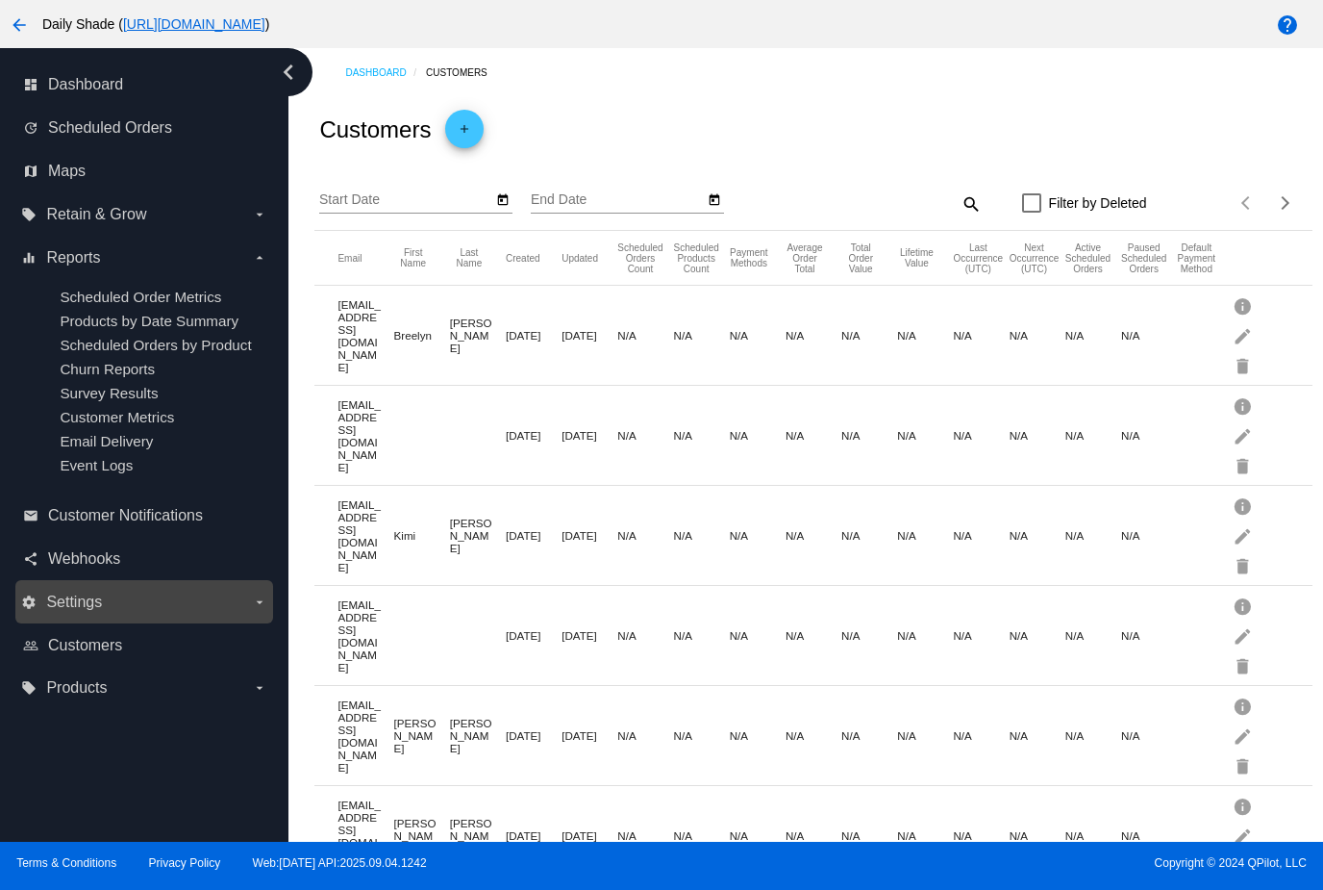 Image resolution: width=1323 pixels, height=890 pixels. I want to click on button: Change sorting for LastName, so click(469, 258).